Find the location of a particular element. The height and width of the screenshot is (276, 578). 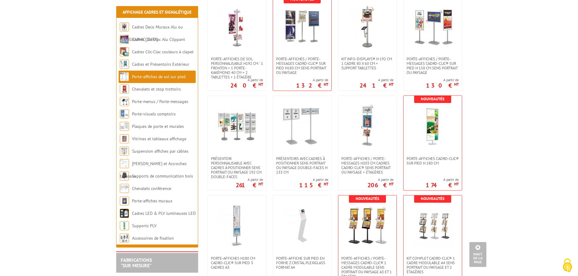

img: Cadres Deco Muraux Alu ou Bois is located at coordinates (124, 27).